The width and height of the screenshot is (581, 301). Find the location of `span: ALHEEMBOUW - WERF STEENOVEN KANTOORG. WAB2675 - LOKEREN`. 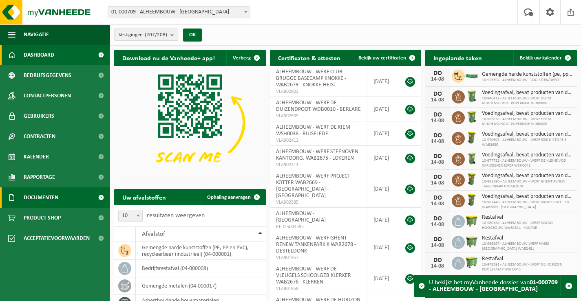

span: ALHEEMBOUW - WERF STEENOVEN KANTOORG. WAB2675 - LOKEREN is located at coordinates (317, 155).